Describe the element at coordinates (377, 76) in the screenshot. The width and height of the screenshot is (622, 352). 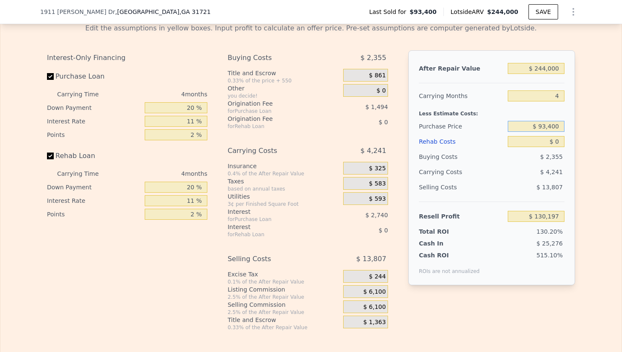
I see `span: $ 861` at that location.